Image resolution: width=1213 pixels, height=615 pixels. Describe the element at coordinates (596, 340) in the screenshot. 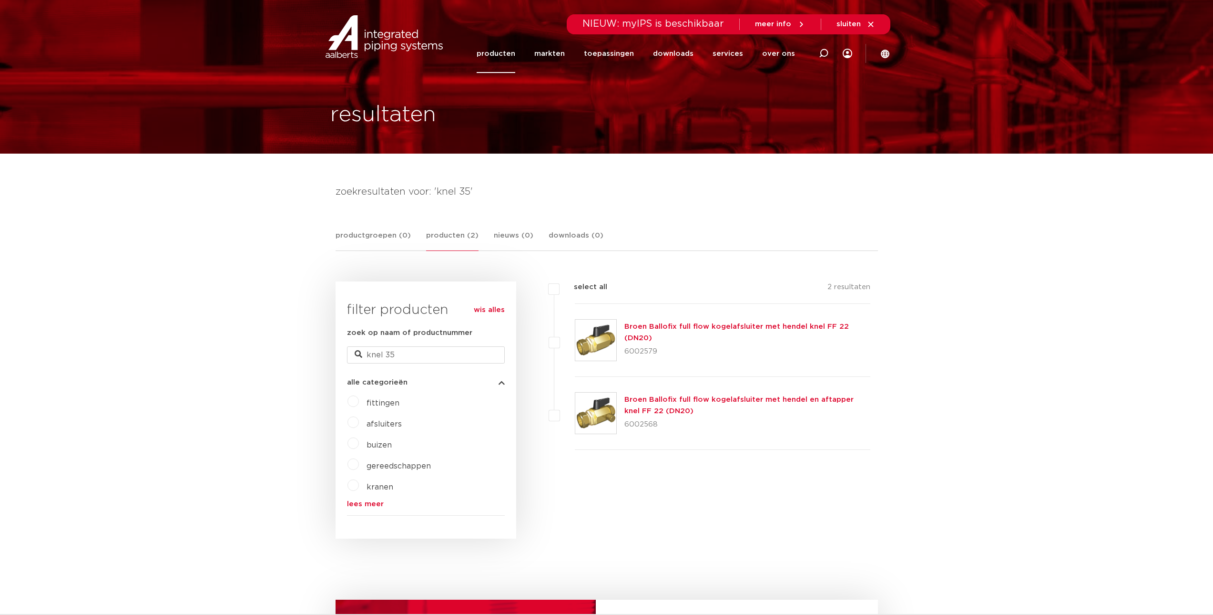

I see `img: Thumbnail for Broen Ballofix full flow kogelafsluiter met hendel knel FF 22 (DN20)` at that location.